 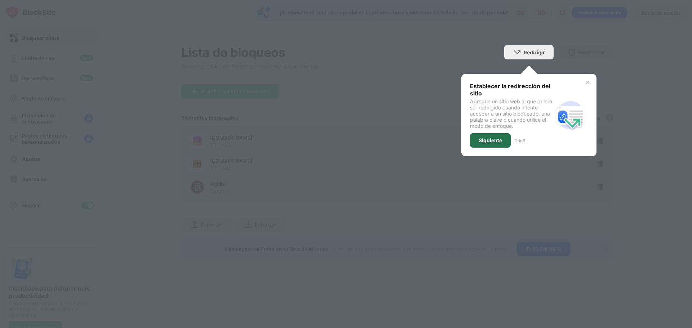 What do you see at coordinates (510, 90) in the screenshot?
I see `font: Establecer la redirección del sitio` at bounding box center [510, 90].